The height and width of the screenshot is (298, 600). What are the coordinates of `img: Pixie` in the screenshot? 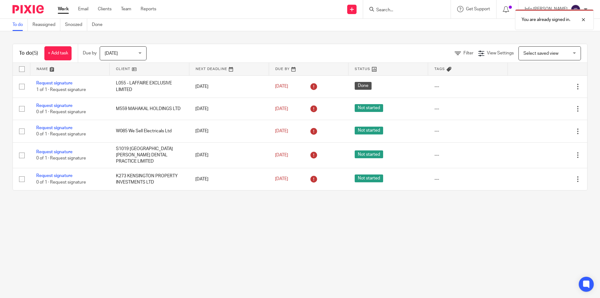 It's located at (28, 9).